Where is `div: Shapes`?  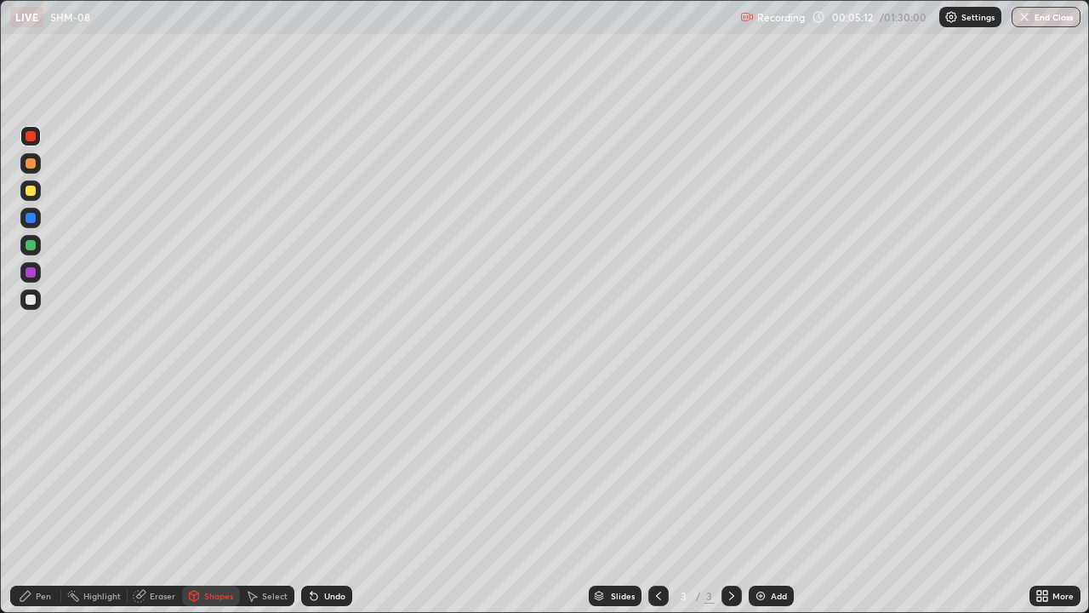
div: Shapes is located at coordinates (219, 596).